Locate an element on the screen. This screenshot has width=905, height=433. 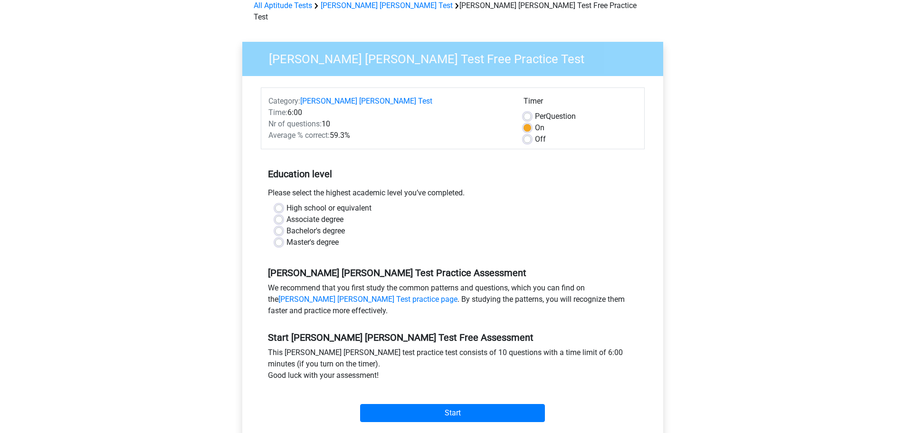
div: Timer is located at coordinates (580, 103).